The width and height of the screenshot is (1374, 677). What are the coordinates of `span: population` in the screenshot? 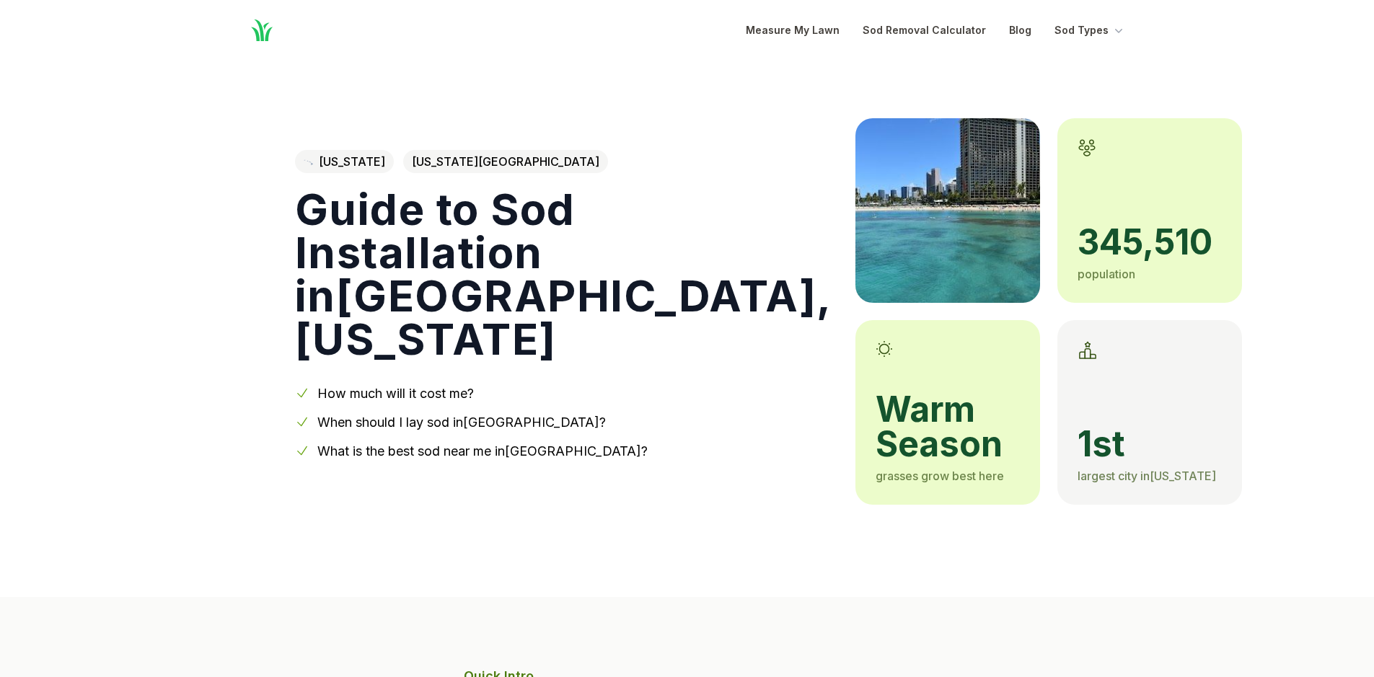 It's located at (1106, 274).